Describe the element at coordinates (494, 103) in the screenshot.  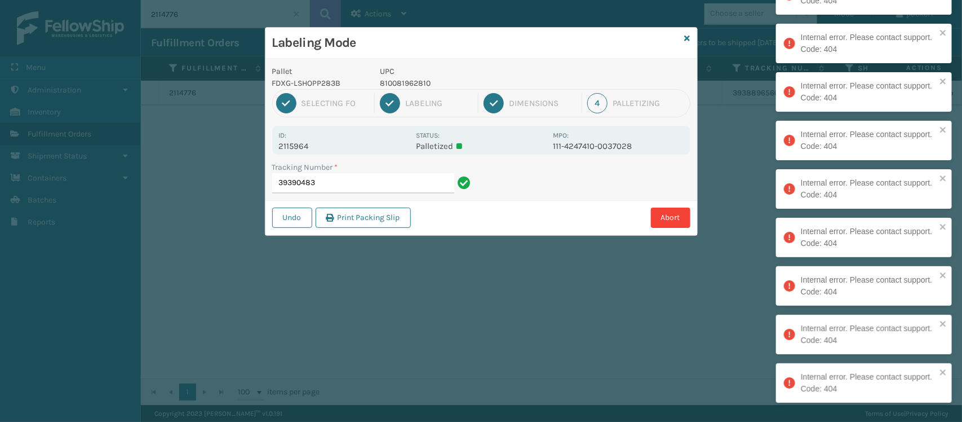
I see `div: 3` at that location.